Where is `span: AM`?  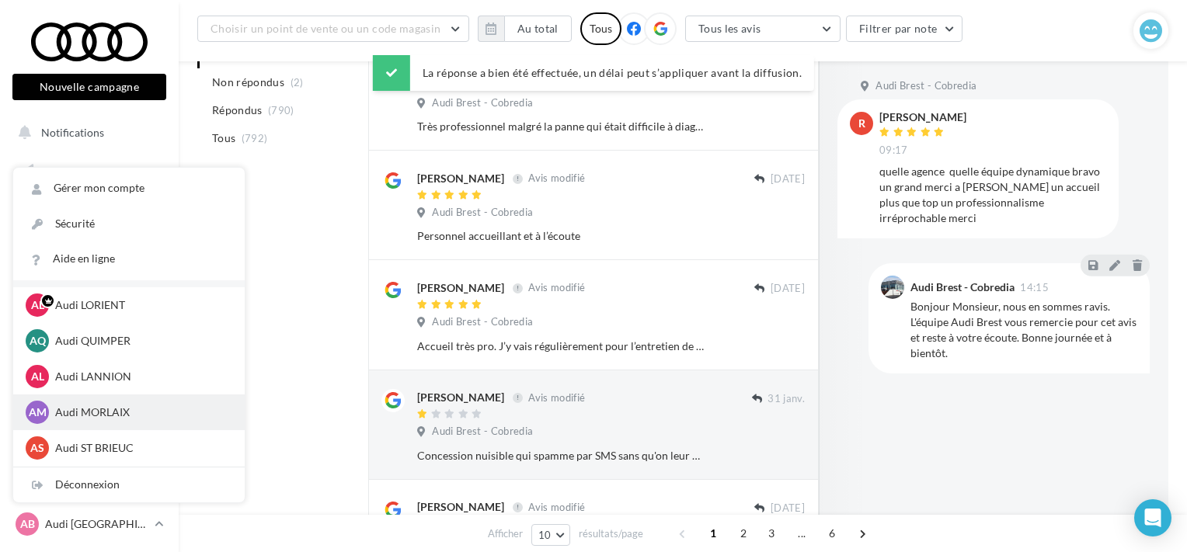 span: AM is located at coordinates (37, 412).